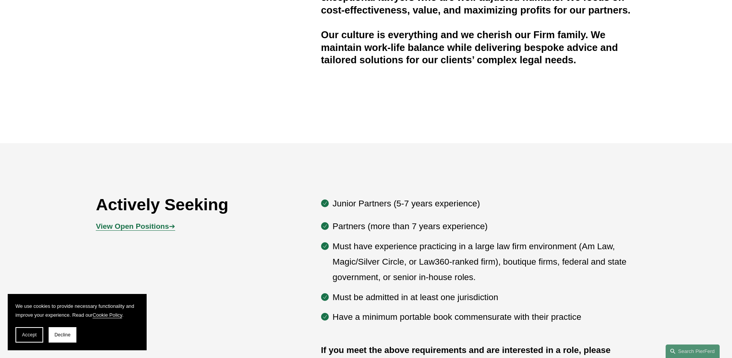 This screenshot has width=732, height=358. What do you see at coordinates (132, 226) in the screenshot?
I see `strong: View Open Positions` at bounding box center [132, 226].